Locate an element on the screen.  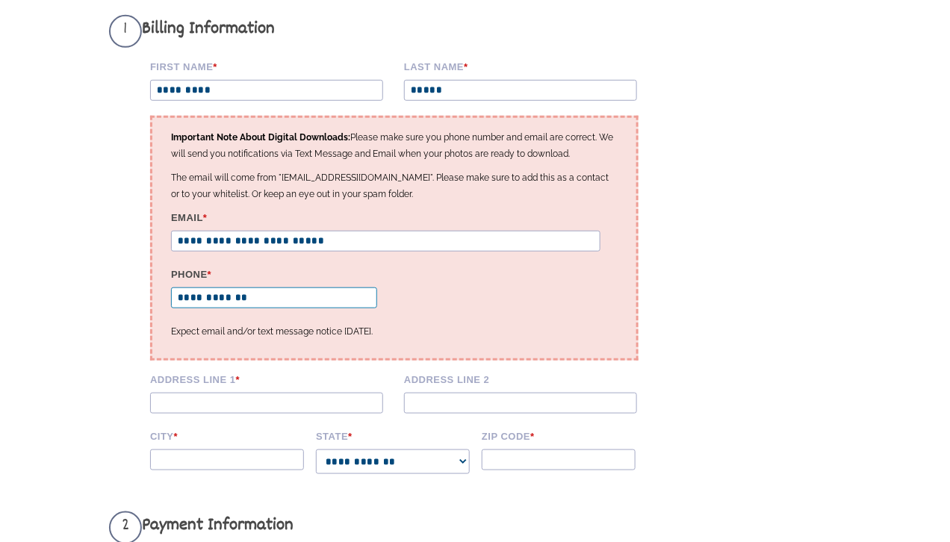
span: 1 is located at coordinates (125, 31).